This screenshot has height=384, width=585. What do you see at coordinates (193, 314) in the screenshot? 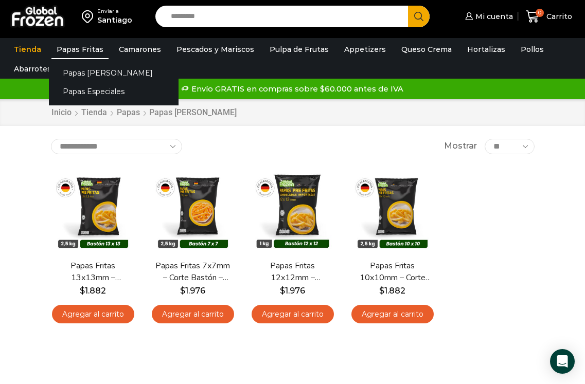
I see `a: Agregar al carrito: “Papas Fritas 7x7mm - Corte Bastón - Caja 10 kg”` at bounding box center [193, 314].